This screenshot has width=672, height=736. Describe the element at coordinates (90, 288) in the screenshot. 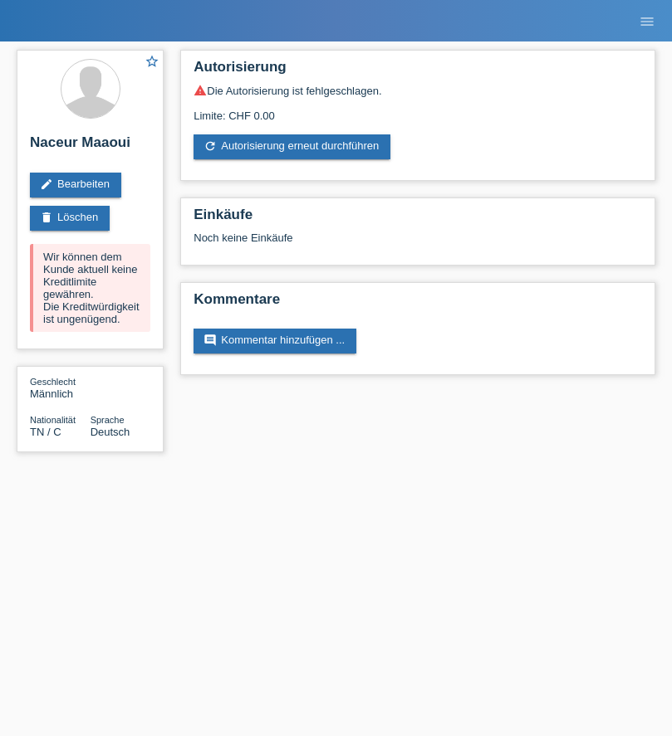

I see `div: Wir können dem Kunde aktuell keine Kreditlimite gewähren. Die Kreditwürdigkeit ist ungenügend.` at that location.